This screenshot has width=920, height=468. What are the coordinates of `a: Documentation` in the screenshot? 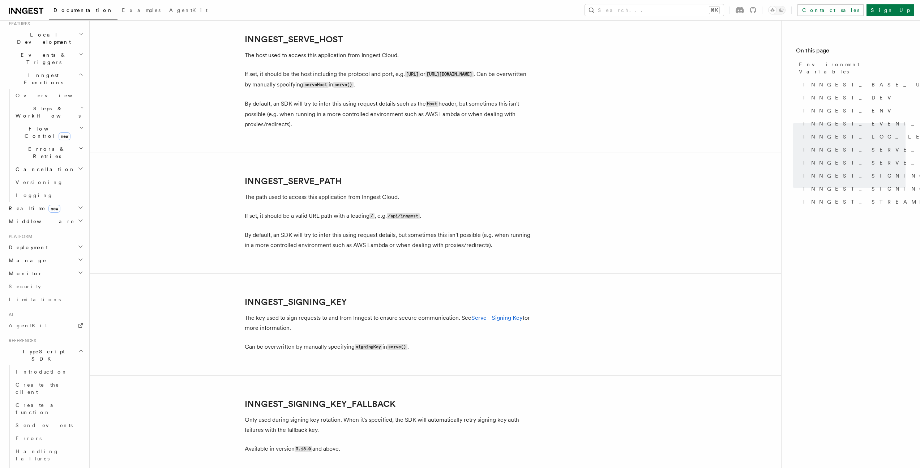 It's located at (83, 11).